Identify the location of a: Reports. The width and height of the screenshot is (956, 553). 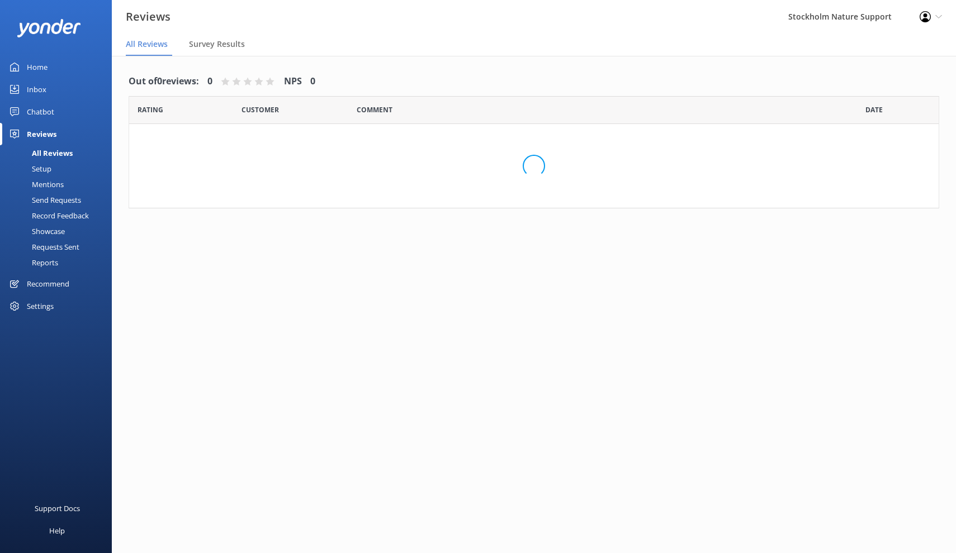
(59, 263).